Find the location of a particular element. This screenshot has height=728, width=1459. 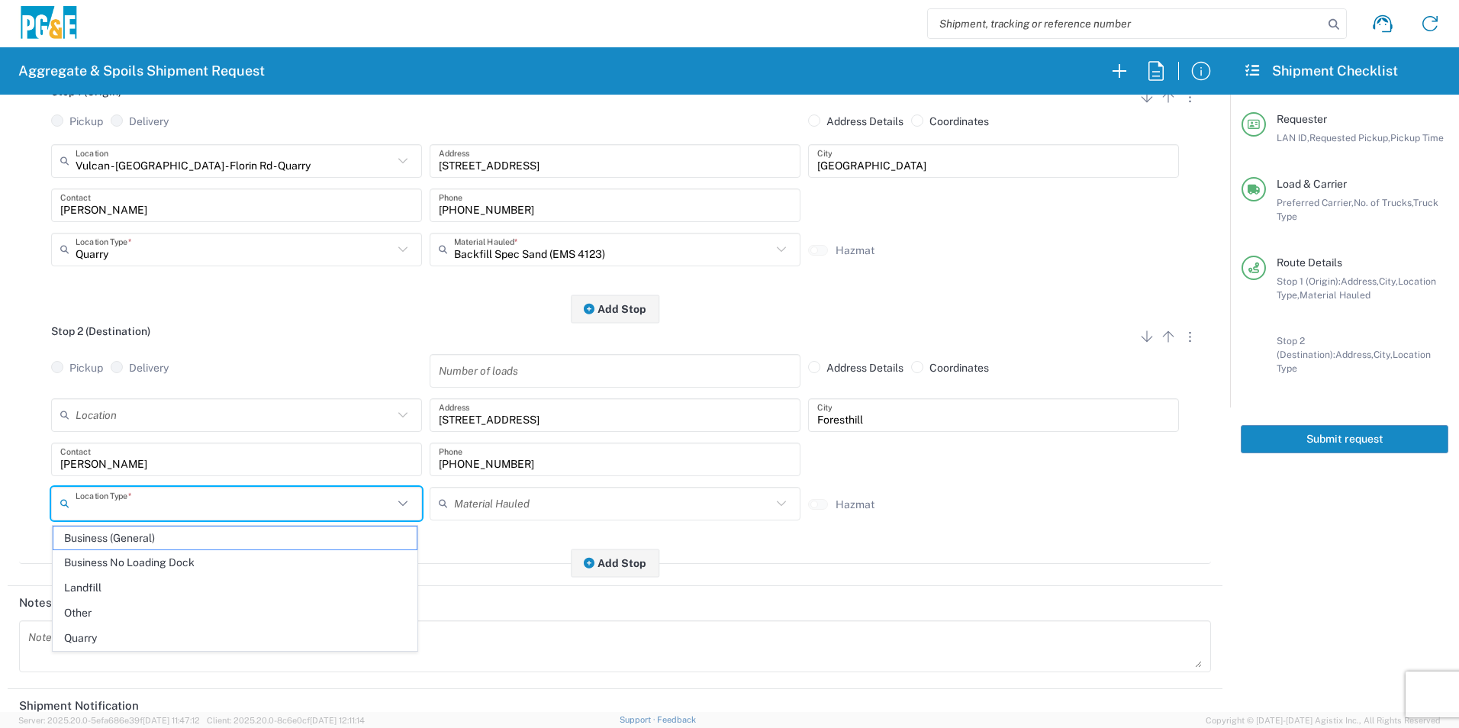

h2: Shipment Checklist is located at coordinates (1321, 71).